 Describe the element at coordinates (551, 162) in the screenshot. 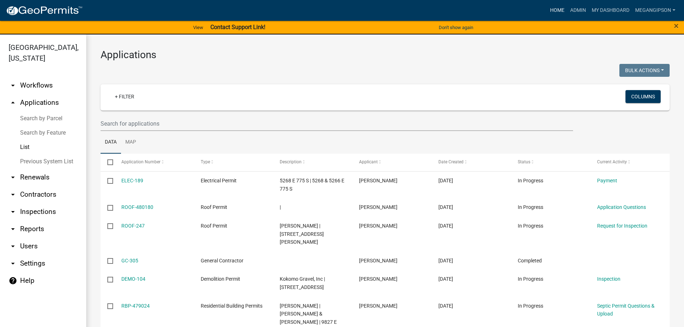

I see `datatable-header-cell: Status` at that location.